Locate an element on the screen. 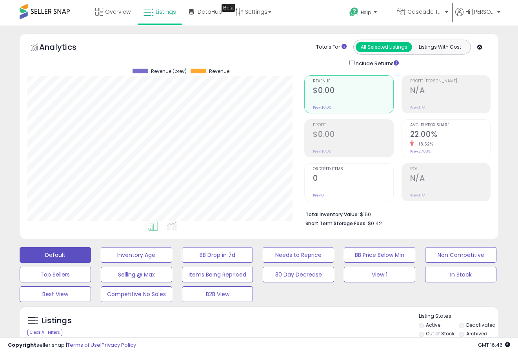  div: Include Returns is located at coordinates (376, 63).